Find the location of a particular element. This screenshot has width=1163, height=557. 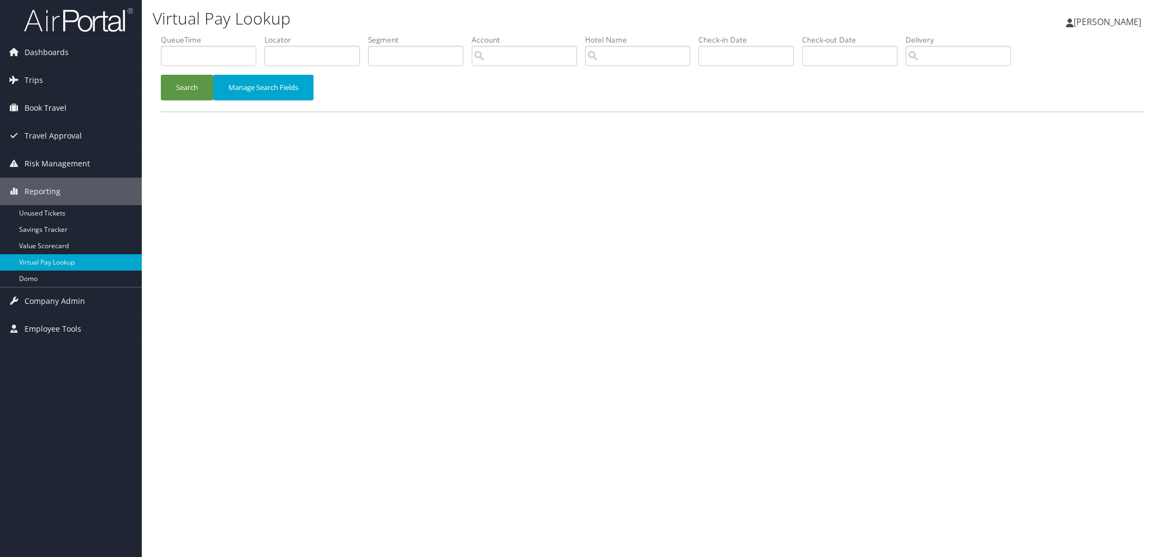

label: Check-out Date is located at coordinates (854, 40).